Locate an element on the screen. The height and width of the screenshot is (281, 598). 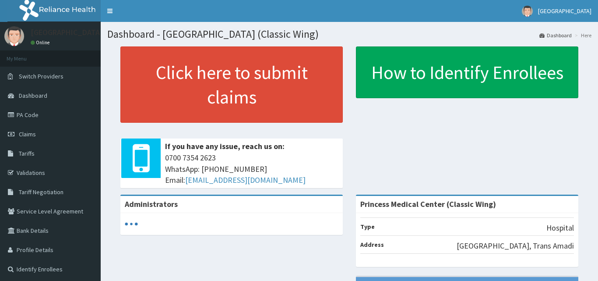
b: If you have any issue, reach us on: is located at coordinates (225, 146).